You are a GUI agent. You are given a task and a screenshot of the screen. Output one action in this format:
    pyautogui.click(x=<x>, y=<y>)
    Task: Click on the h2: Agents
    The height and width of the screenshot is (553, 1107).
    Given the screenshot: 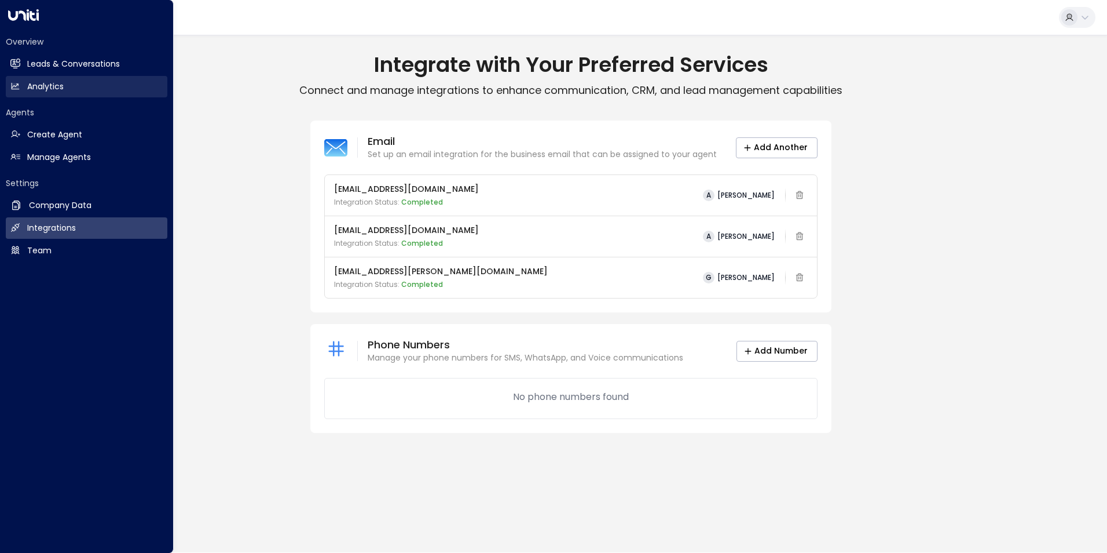 What is the action you would take?
    pyautogui.click(x=86, y=112)
    